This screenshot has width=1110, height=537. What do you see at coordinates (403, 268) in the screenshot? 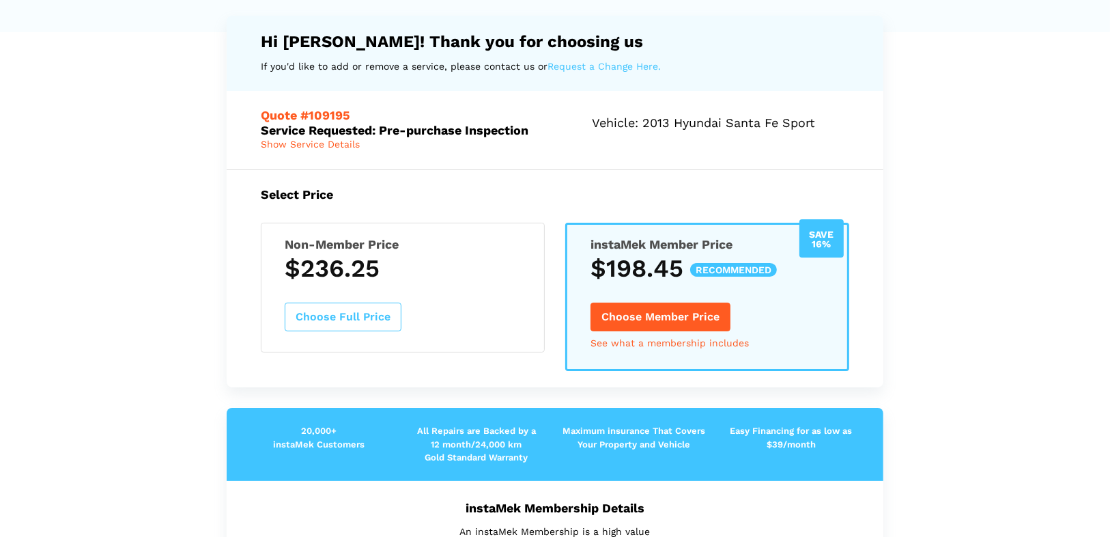
I see `h3: $236.25` at bounding box center [403, 268].